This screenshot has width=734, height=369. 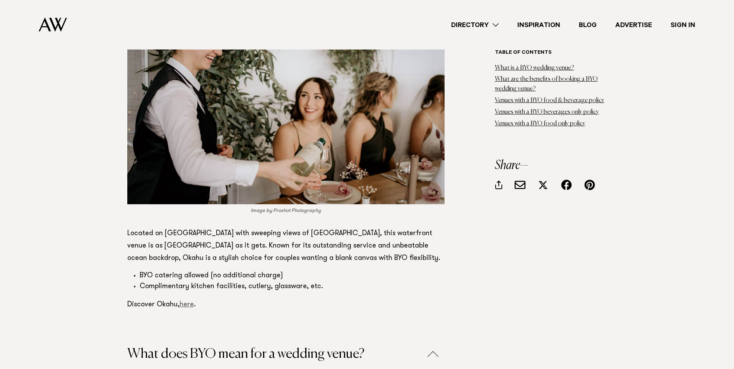 What do you see at coordinates (292, 276) in the screenshot?
I see `li: BYO catering allowed (no additional charge)` at bounding box center [292, 276].